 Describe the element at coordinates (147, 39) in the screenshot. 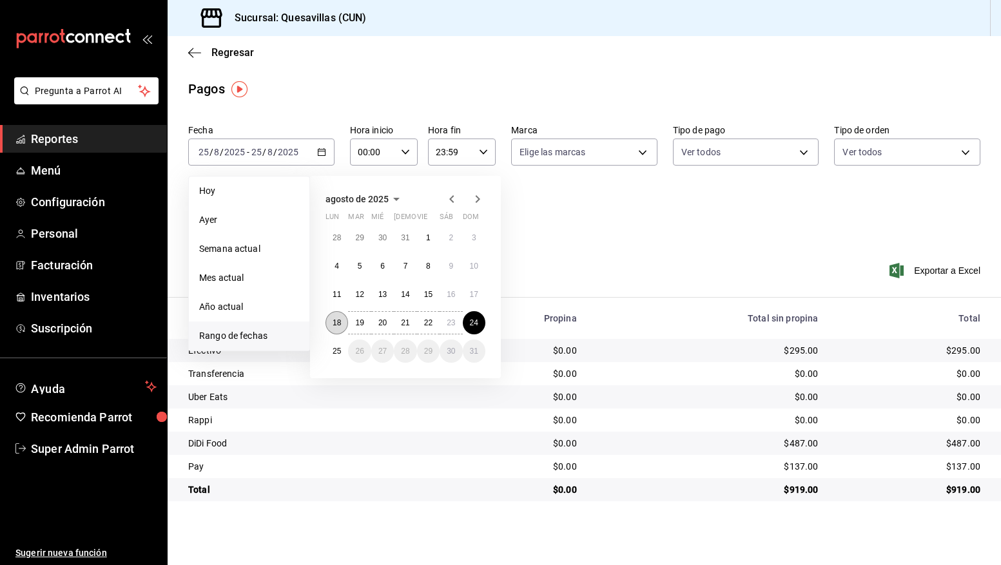

I see `button: open_drawer_menu` at that location.